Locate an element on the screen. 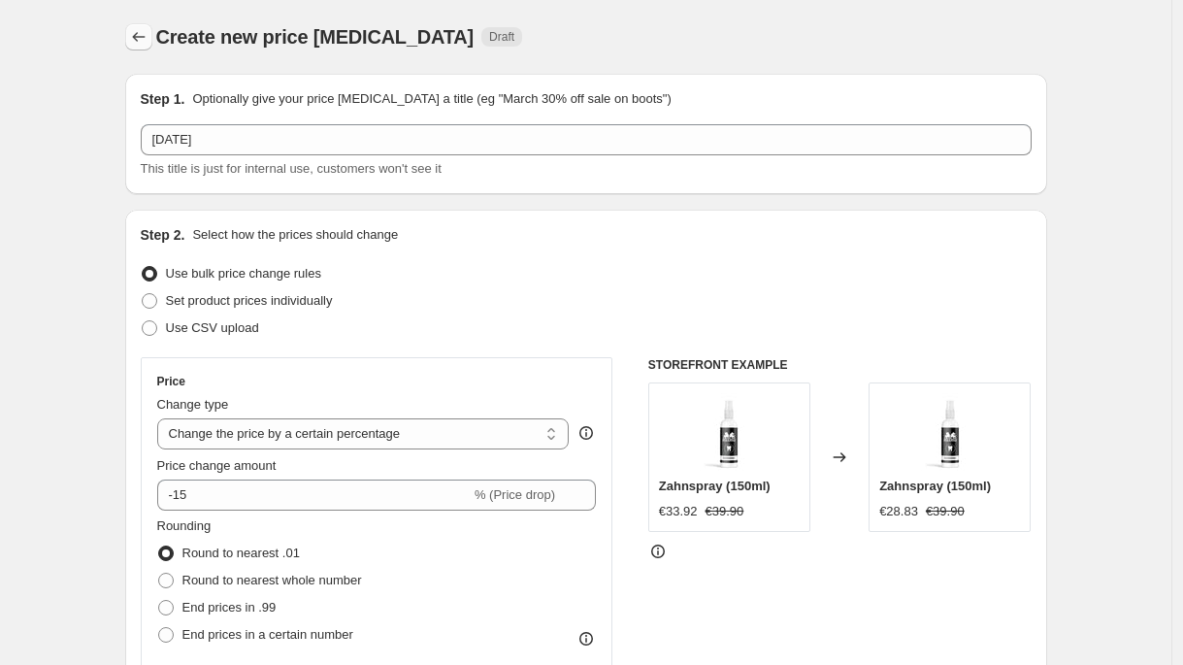 This screenshot has height=665, width=1183. div: help is located at coordinates (586, 433).